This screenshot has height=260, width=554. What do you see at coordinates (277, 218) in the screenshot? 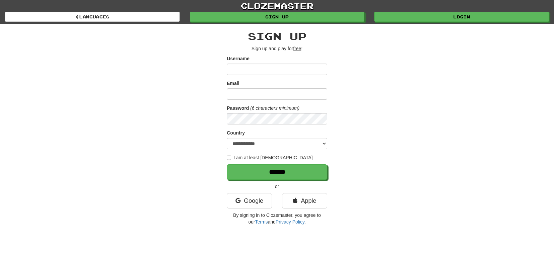
I see `p: By signing in to Clozemaster, you agree to our and .` at bounding box center [277, 218].